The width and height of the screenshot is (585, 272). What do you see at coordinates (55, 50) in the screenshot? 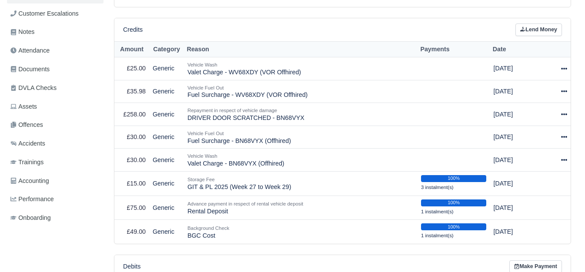
I see `a: Attendance` at bounding box center [55, 50].